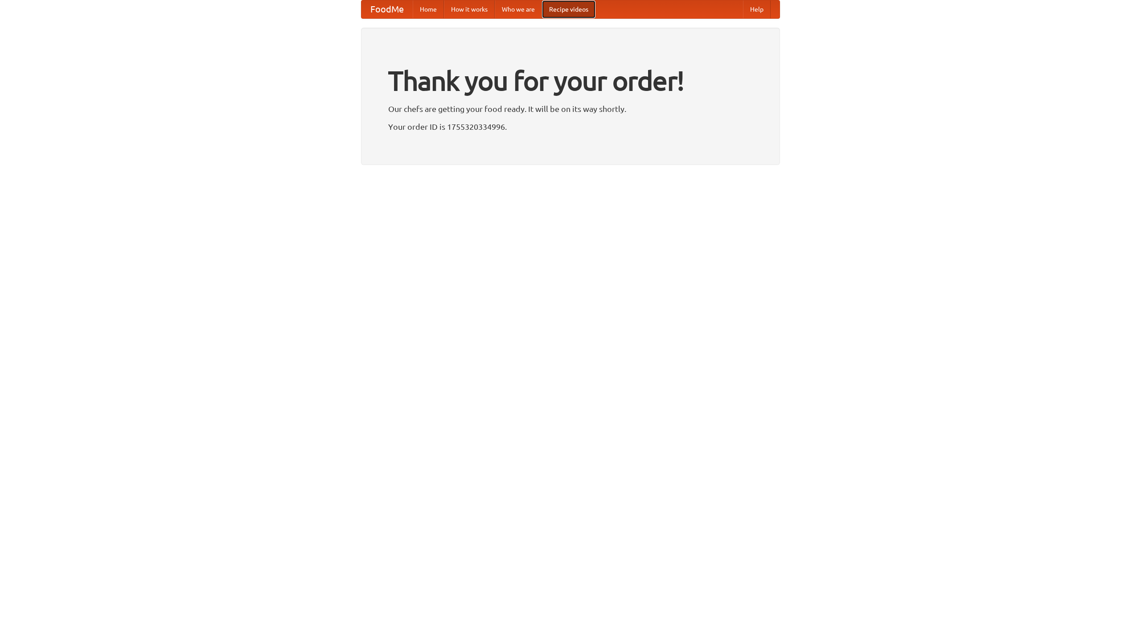  I want to click on h1: Thank you for your order!, so click(570, 81).